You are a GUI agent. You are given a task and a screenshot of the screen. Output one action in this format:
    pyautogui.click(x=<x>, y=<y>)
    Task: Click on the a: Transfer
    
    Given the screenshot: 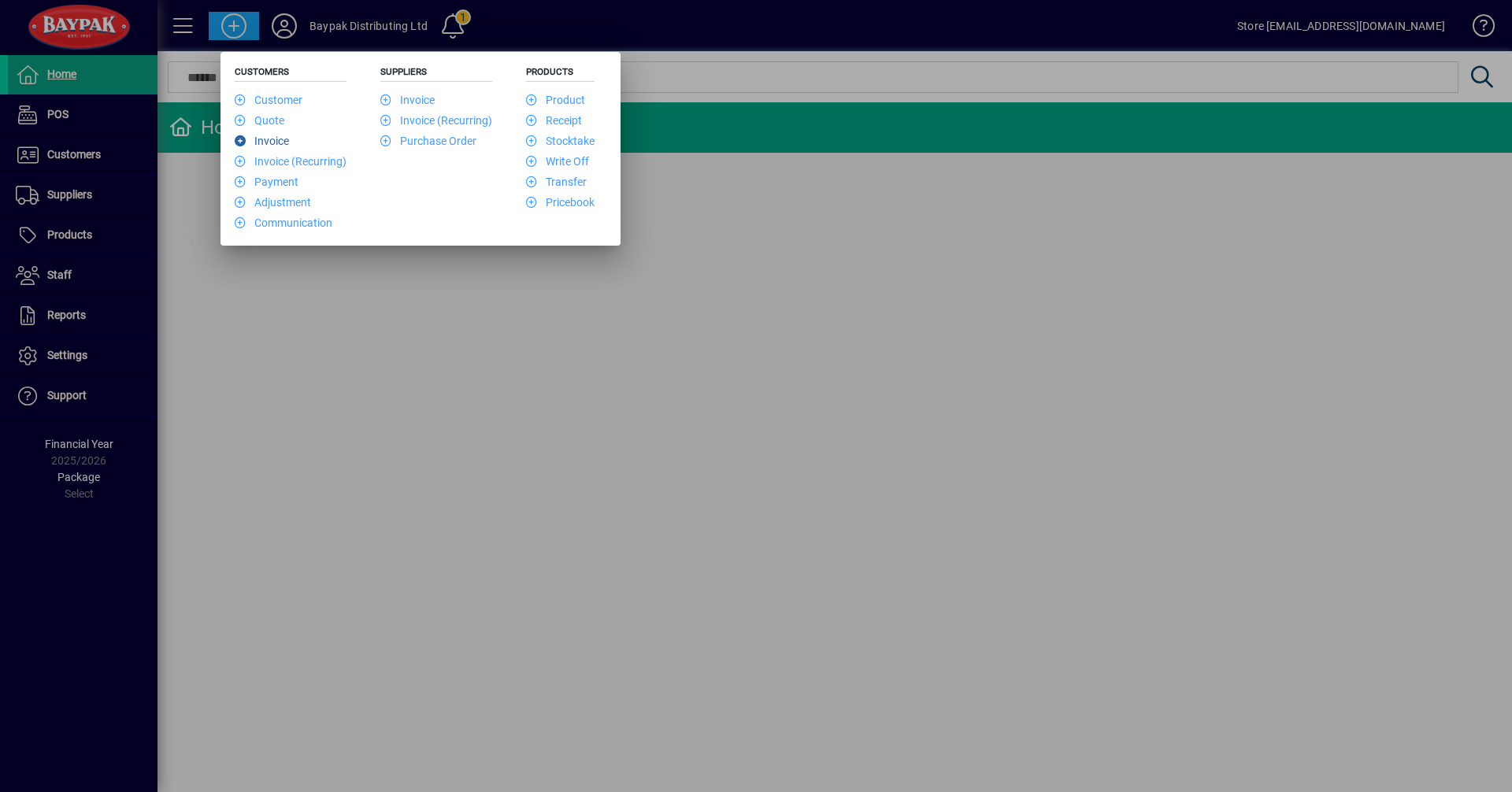 What is the action you would take?
    pyautogui.click(x=556, y=182)
    